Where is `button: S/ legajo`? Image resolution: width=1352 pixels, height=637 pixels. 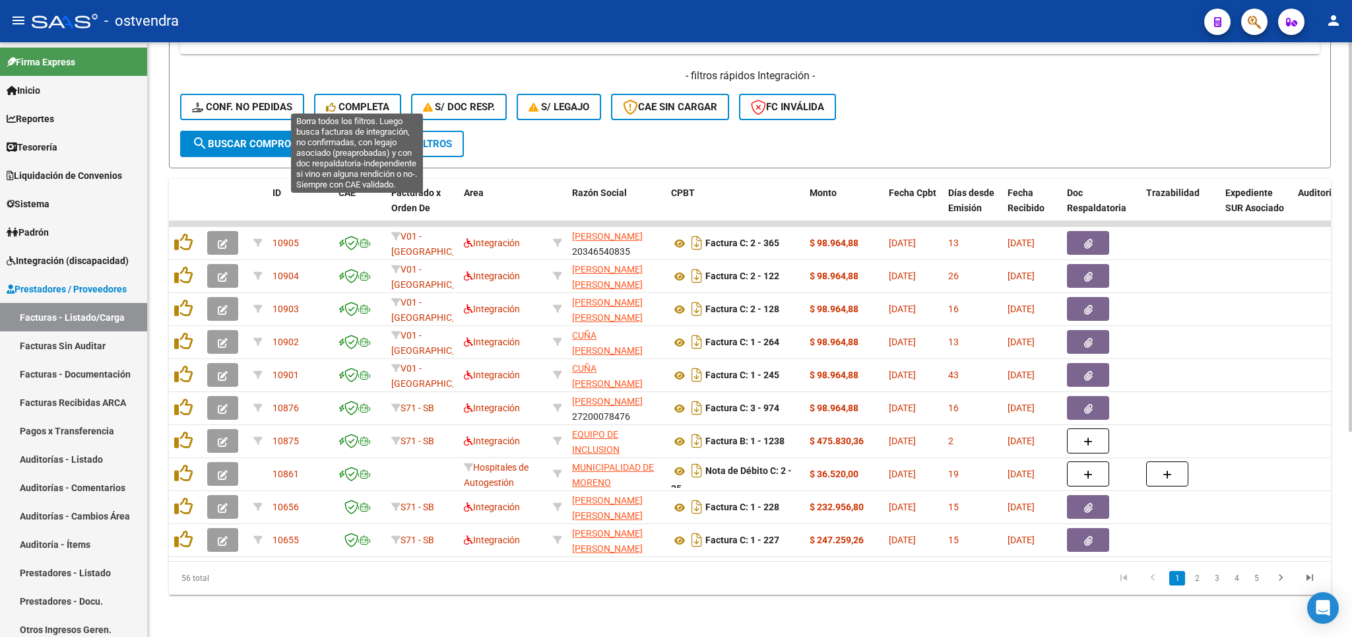
button: S/ legajo is located at coordinates (559, 107).